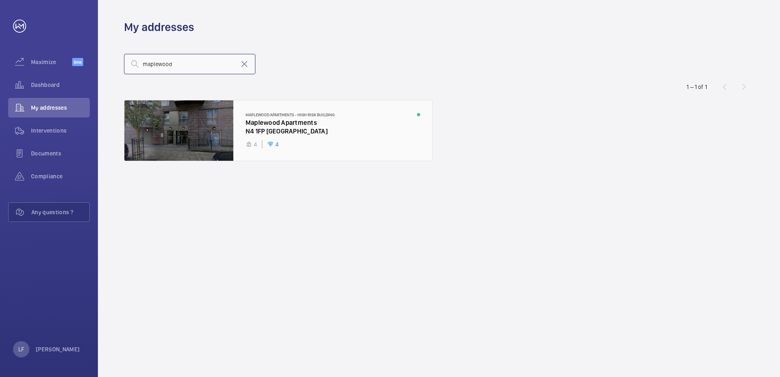  I want to click on span: Any questions ?, so click(60, 212).